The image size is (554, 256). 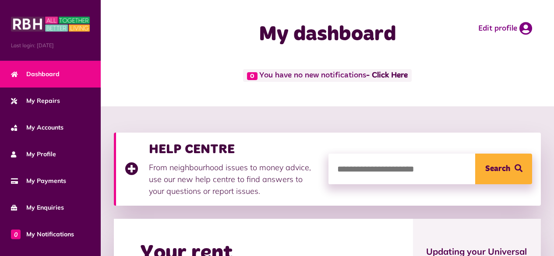 What do you see at coordinates (37, 127) in the screenshot?
I see `span: My Accounts` at bounding box center [37, 127].